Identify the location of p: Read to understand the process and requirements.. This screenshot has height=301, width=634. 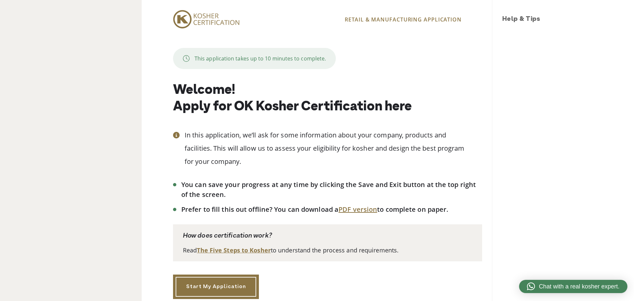
(327, 250).